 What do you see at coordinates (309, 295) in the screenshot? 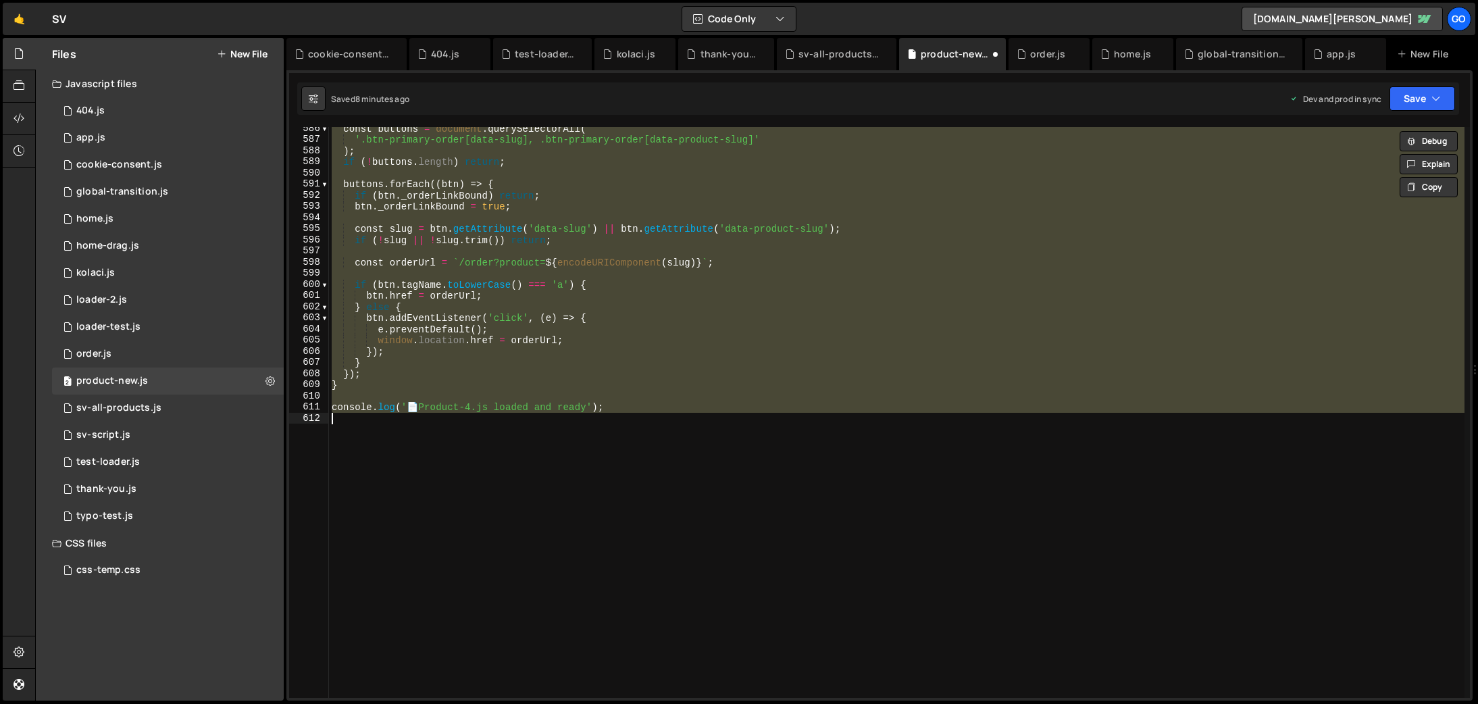
I see `div: 601` at bounding box center [309, 295].